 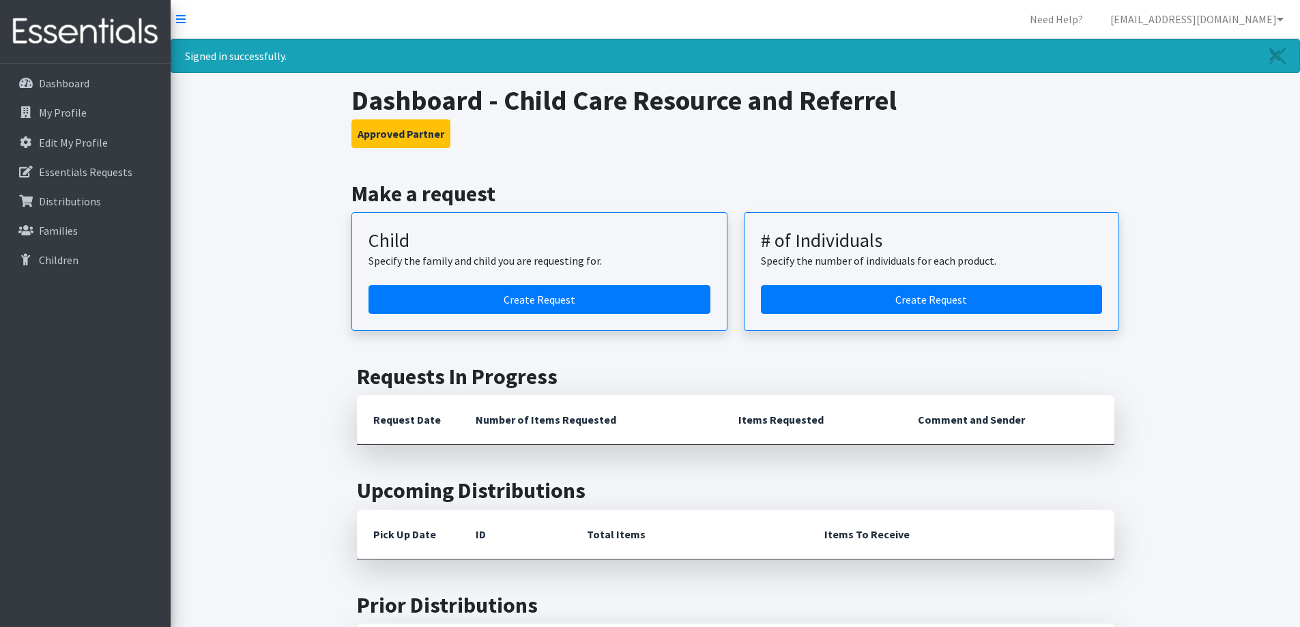 I want to click on p: My Profile, so click(x=63, y=113).